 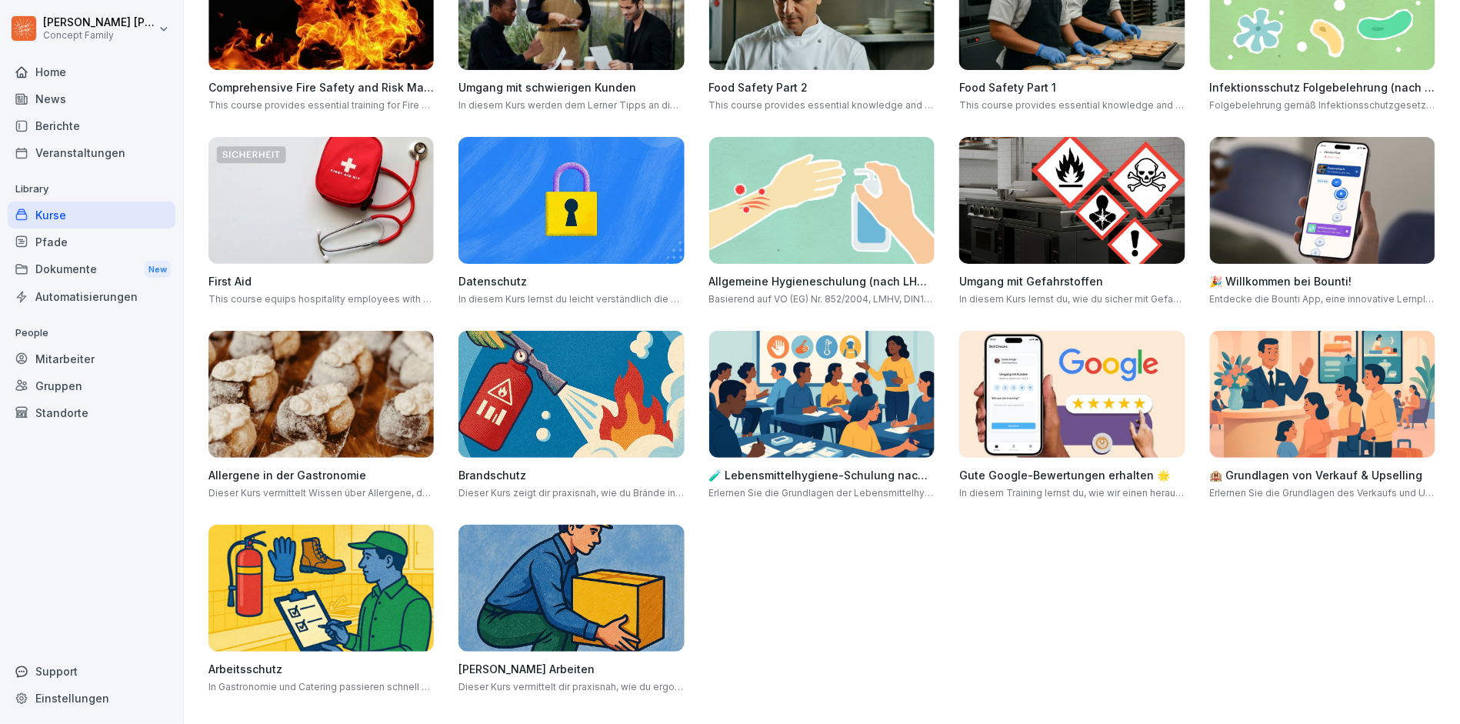 What do you see at coordinates (92, 72) in the screenshot?
I see `div: Home` at bounding box center [92, 72].